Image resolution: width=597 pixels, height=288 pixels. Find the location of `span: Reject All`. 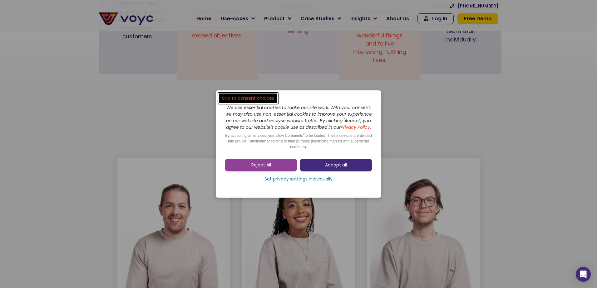

span: Reject All is located at coordinates (261, 165).